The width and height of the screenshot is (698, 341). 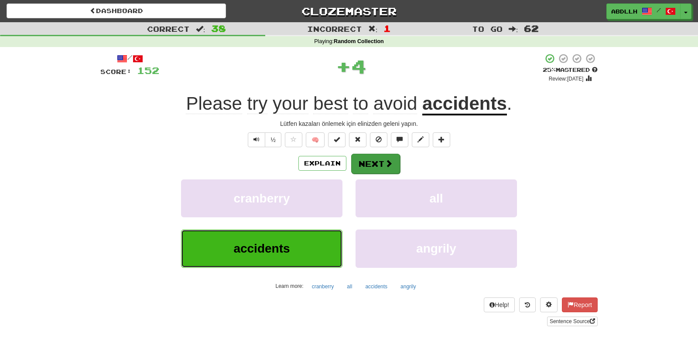 What do you see at coordinates (294, 140) in the screenshot?
I see `button: Favorite sentence (alt+f)` at bounding box center [294, 140].